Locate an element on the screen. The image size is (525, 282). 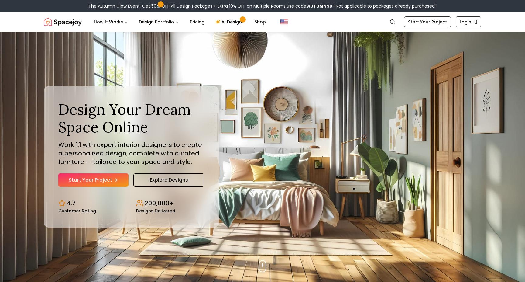
a: Spacejoy is located at coordinates (63, 22).